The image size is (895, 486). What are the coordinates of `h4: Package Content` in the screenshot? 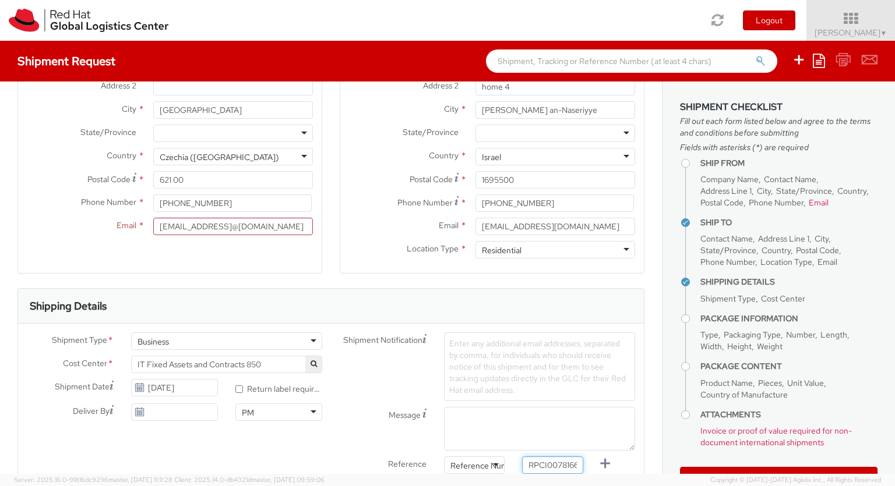 It's located at (789, 366).